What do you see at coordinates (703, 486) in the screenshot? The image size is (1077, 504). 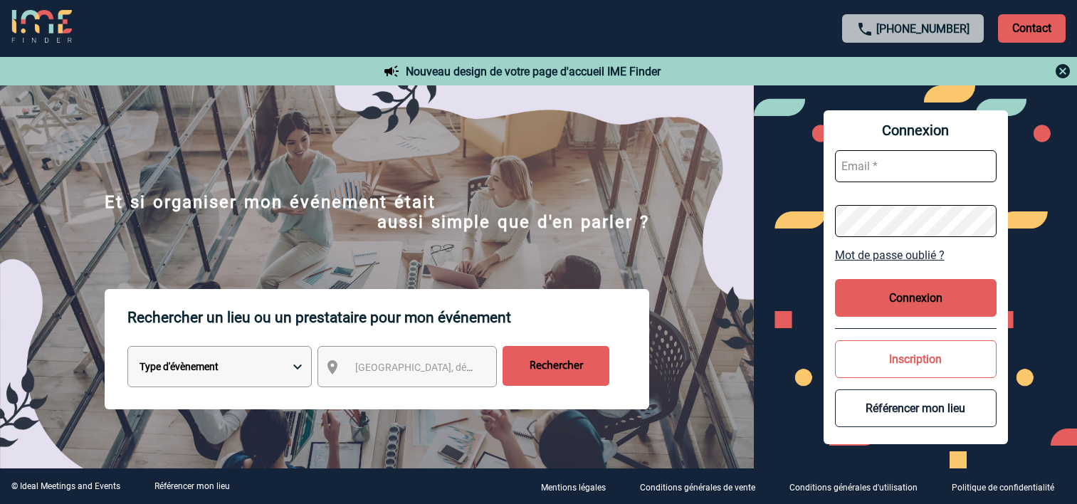 I see `a: Conditions générales de vente` at bounding box center [703, 486].